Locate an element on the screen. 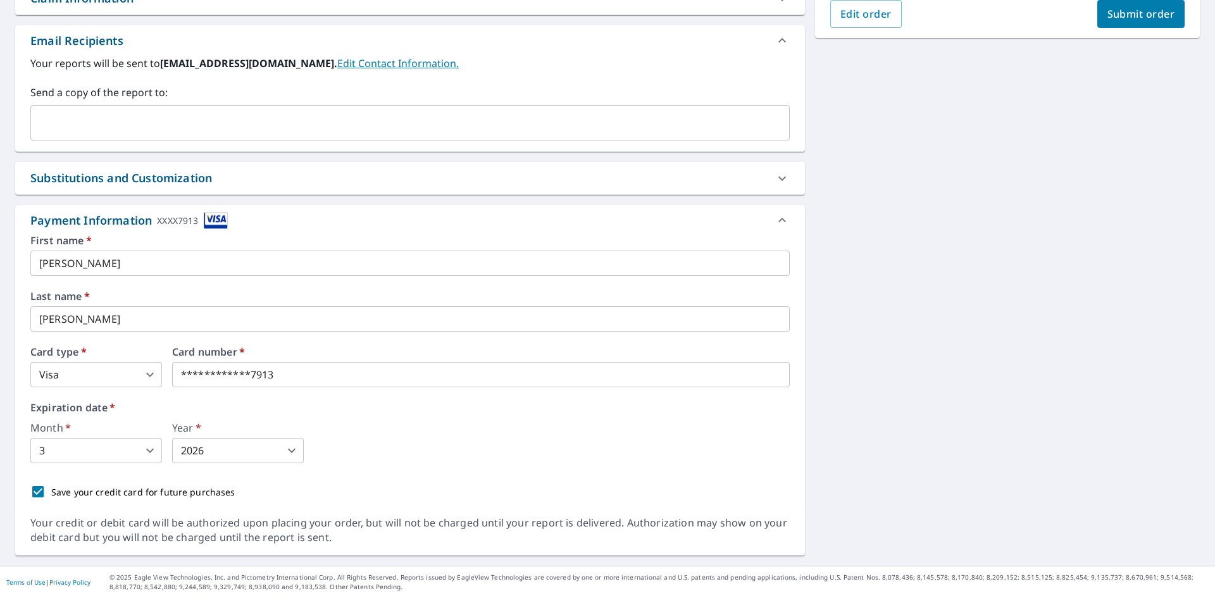 This screenshot has width=1215, height=598. label: Year is located at coordinates (238, 428).